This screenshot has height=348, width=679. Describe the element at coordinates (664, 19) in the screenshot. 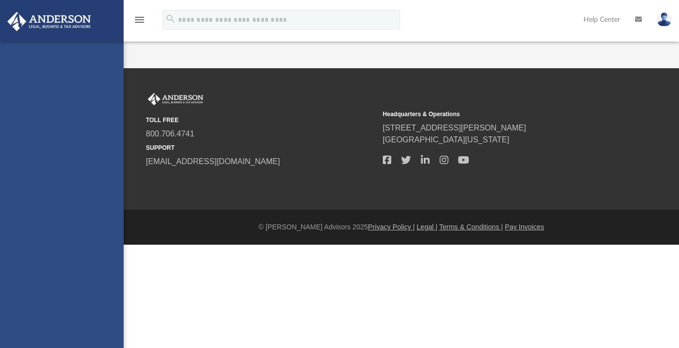

I see `img: User Pic` at that location.